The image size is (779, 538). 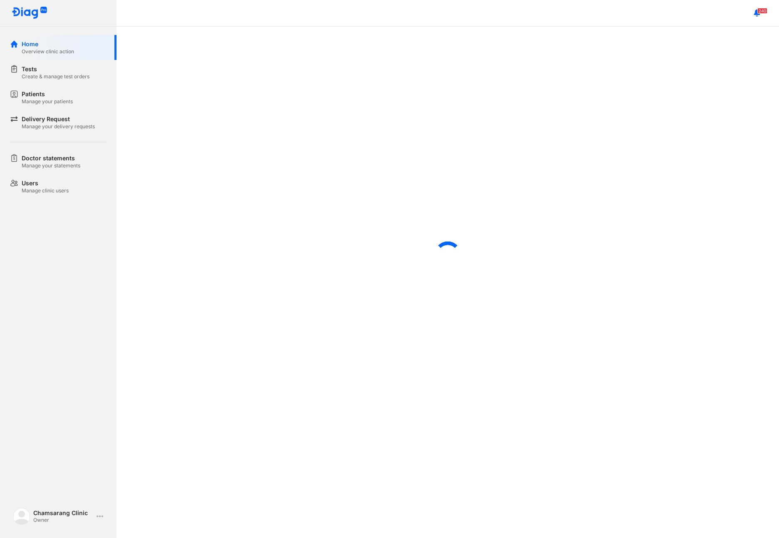 What do you see at coordinates (58, 127) in the screenshot?
I see `div: Manage your delivery requests` at bounding box center [58, 127].